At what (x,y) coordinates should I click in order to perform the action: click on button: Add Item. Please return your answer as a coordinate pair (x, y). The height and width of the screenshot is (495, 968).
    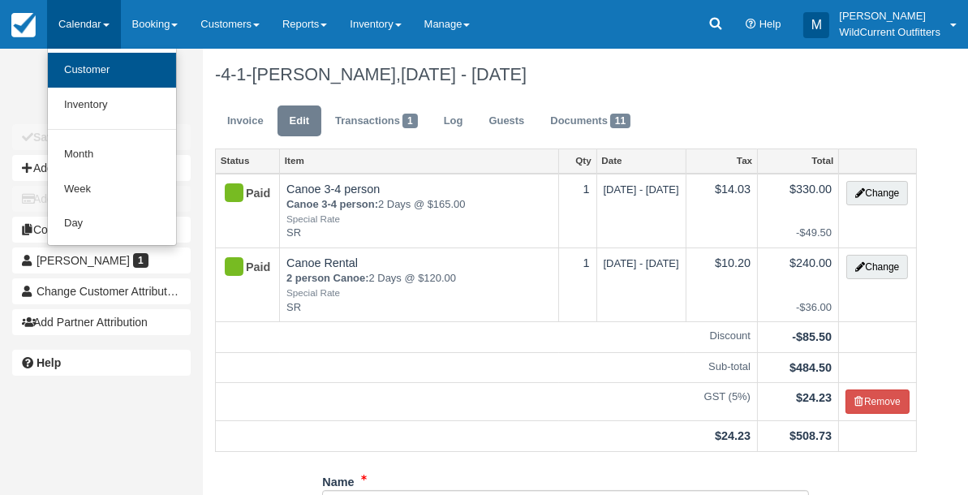
    Looking at the image, I should click on (101, 168).